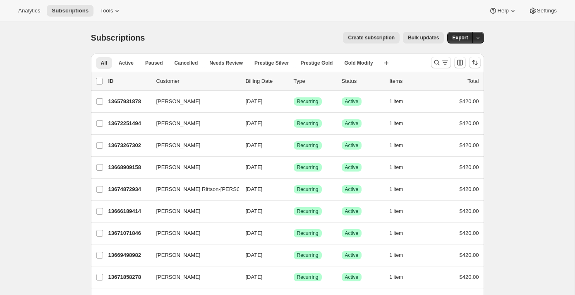  Describe the element at coordinates (110, 11) in the screenshot. I see `button: Tools` at that location.